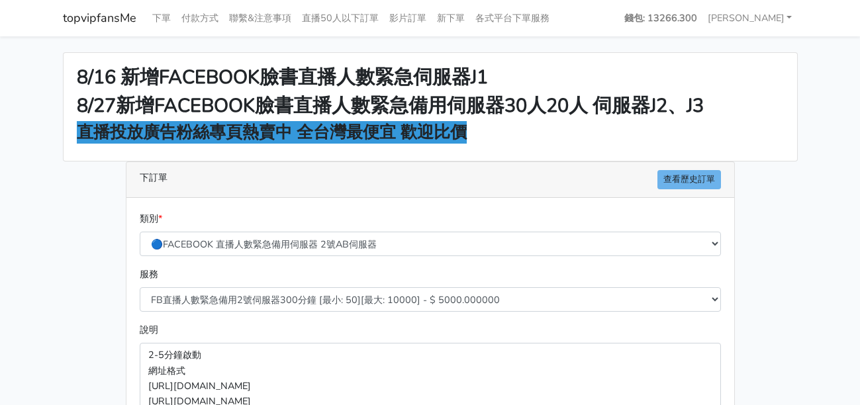 Image resolution: width=860 pixels, height=405 pixels. What do you see at coordinates (390, 105) in the screenshot?
I see `strong: 8/27新增FACEBOOK臉書直播人數緊急備用伺服器30人20人 伺服器J2、J3` at bounding box center [390, 105].